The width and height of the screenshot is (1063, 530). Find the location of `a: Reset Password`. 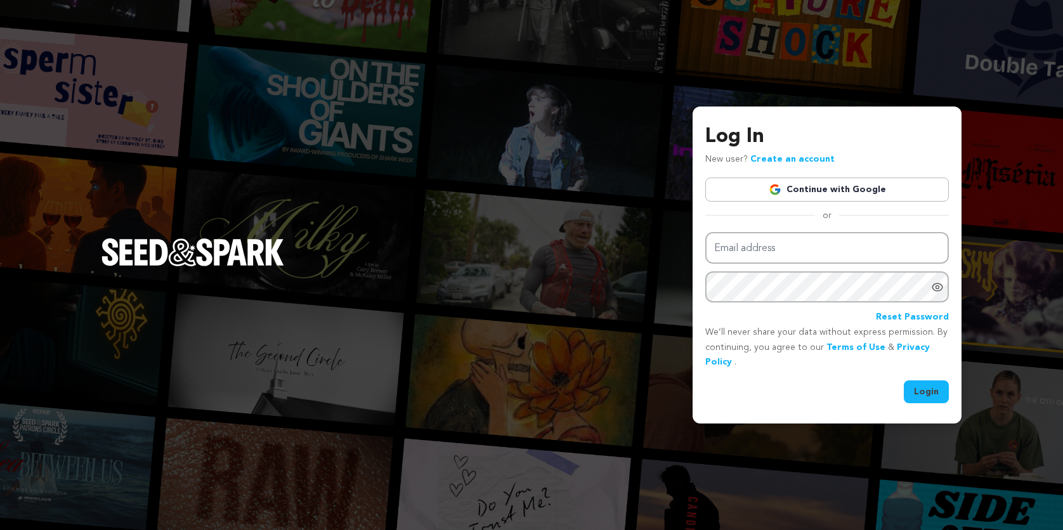

a: Reset Password is located at coordinates (912, 318).